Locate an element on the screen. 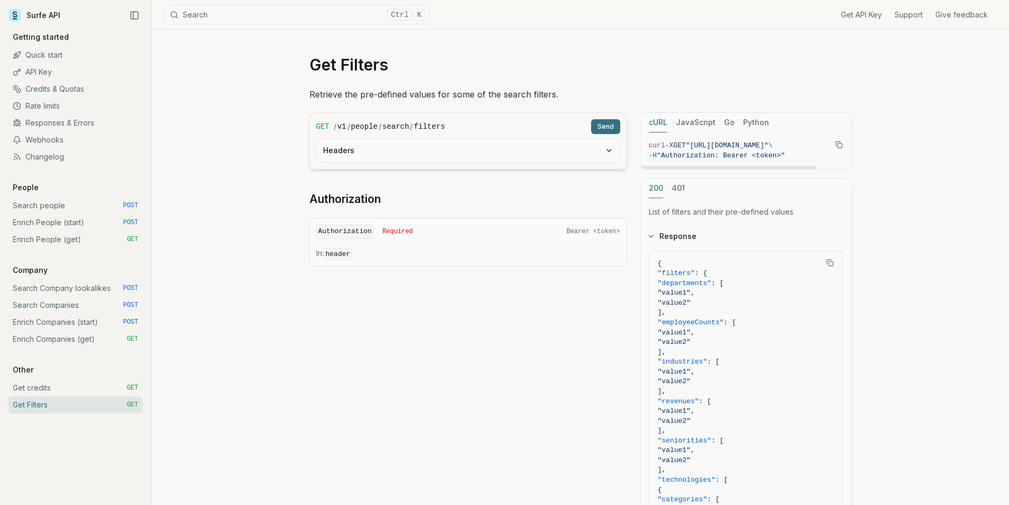  code: Authorization is located at coordinates (345, 231).